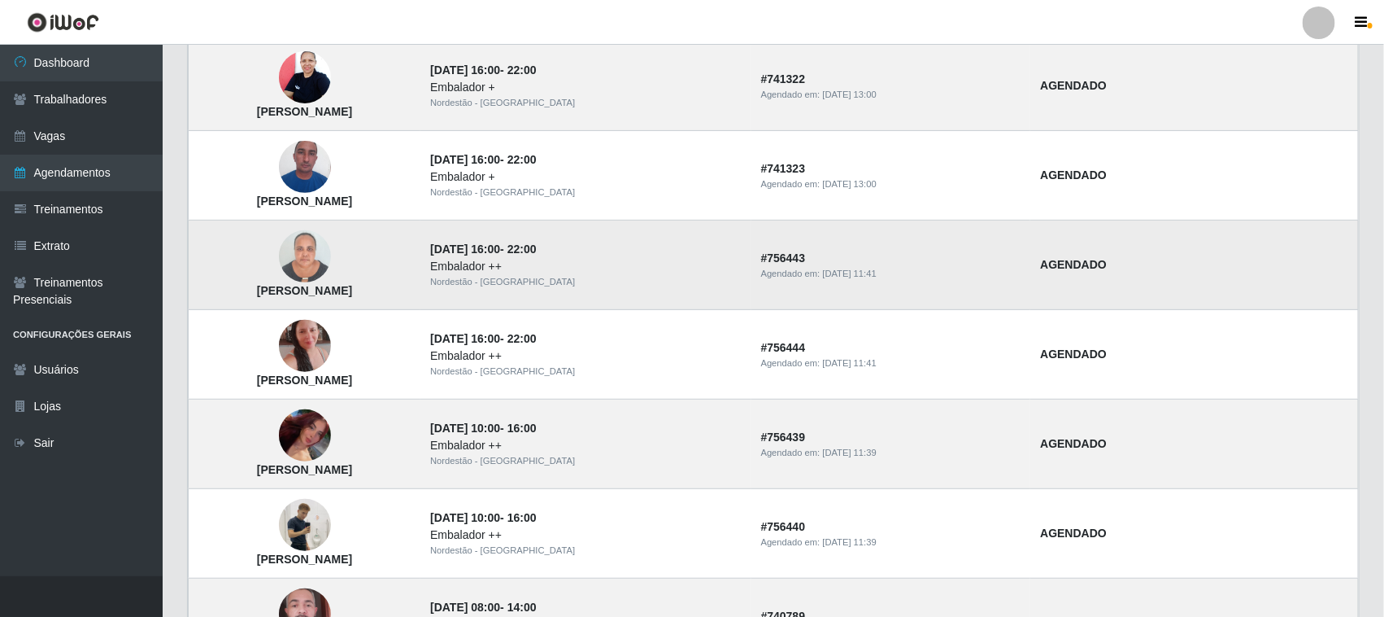 This screenshot has width=1384, height=617. Describe the element at coordinates (783, 79) in the screenshot. I see `strong: # 741322` at that location.